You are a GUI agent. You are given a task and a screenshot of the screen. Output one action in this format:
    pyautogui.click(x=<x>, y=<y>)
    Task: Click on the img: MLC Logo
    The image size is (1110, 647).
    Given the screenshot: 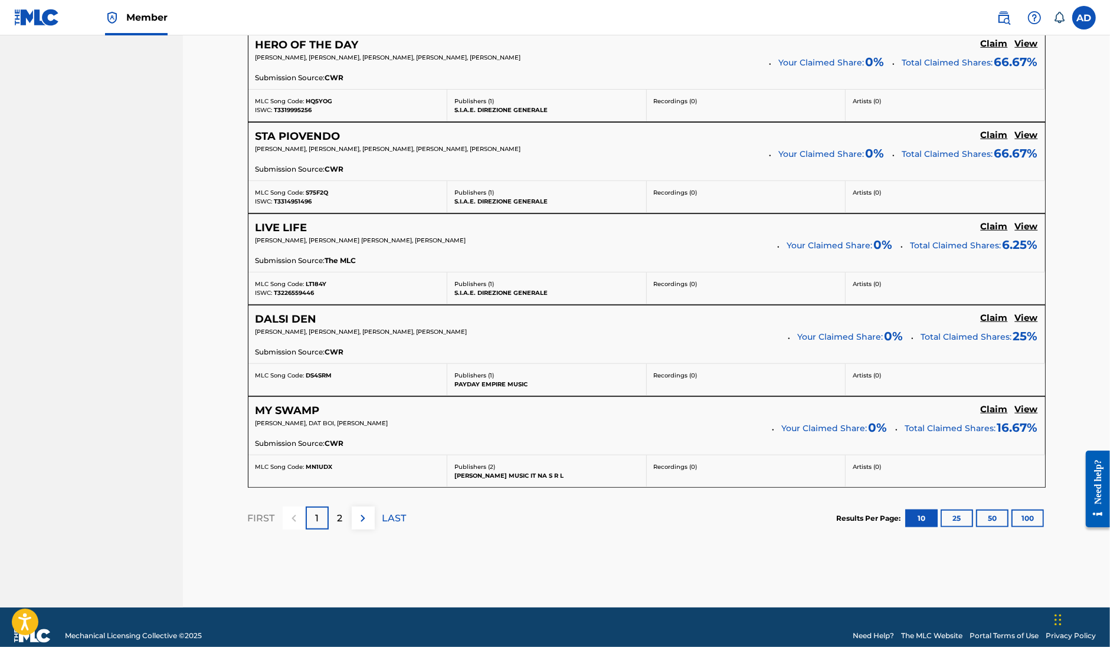 What is the action you would take?
    pyautogui.click(x=37, y=17)
    